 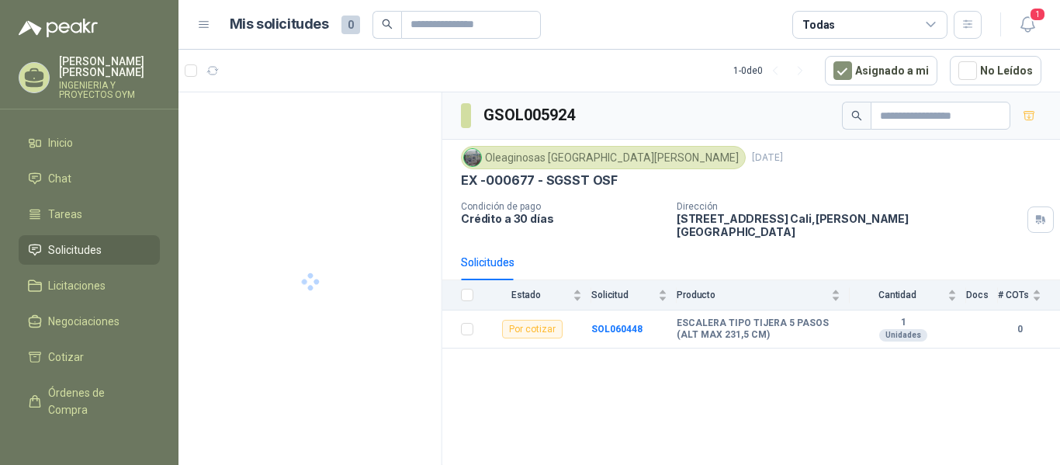 What do you see at coordinates (903, 323) in the screenshot?
I see `b: 1` at bounding box center [903, 323].